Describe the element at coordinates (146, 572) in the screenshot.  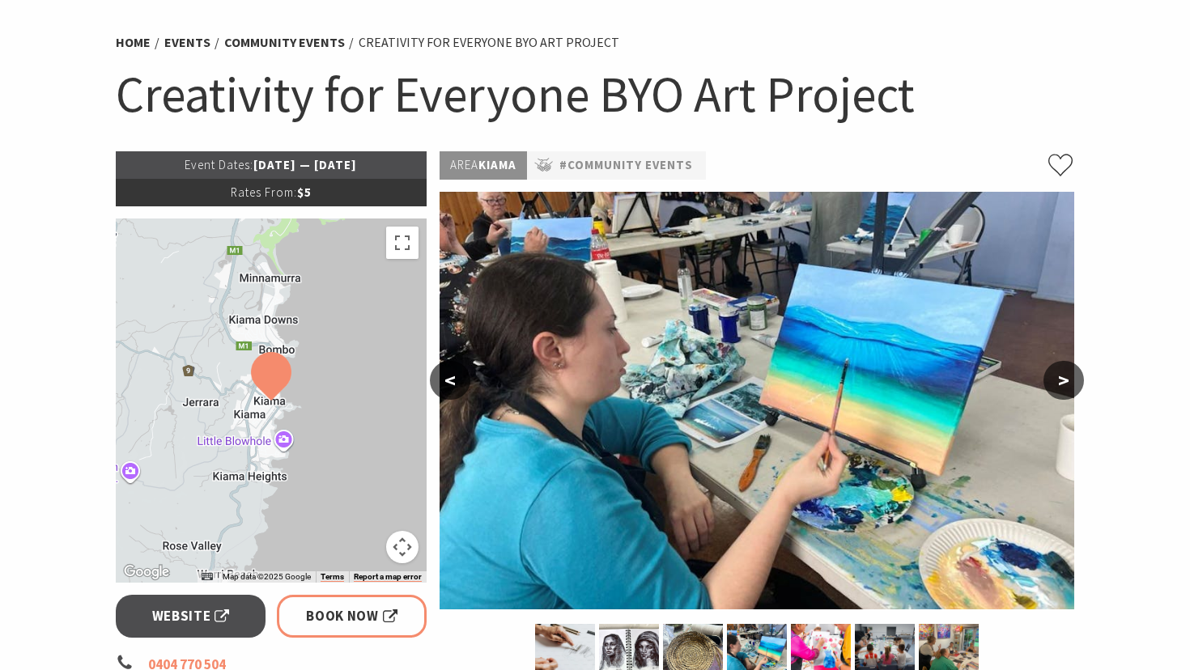
I see `img: Google` at that location.